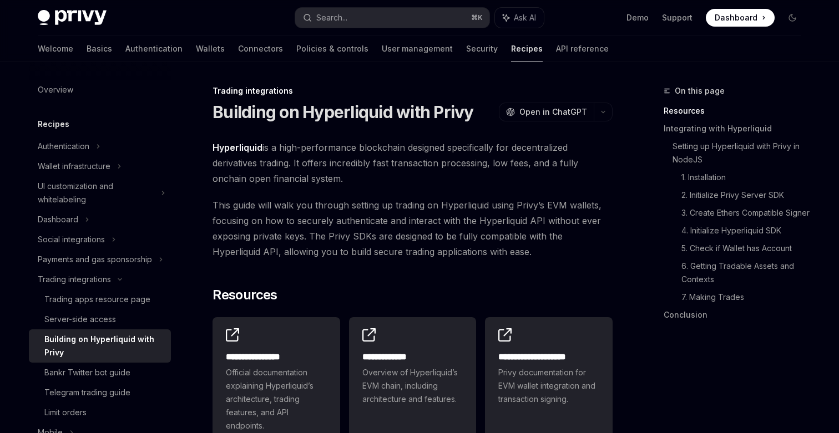  Describe the element at coordinates (55, 49) in the screenshot. I see `a: Welcome` at that location.